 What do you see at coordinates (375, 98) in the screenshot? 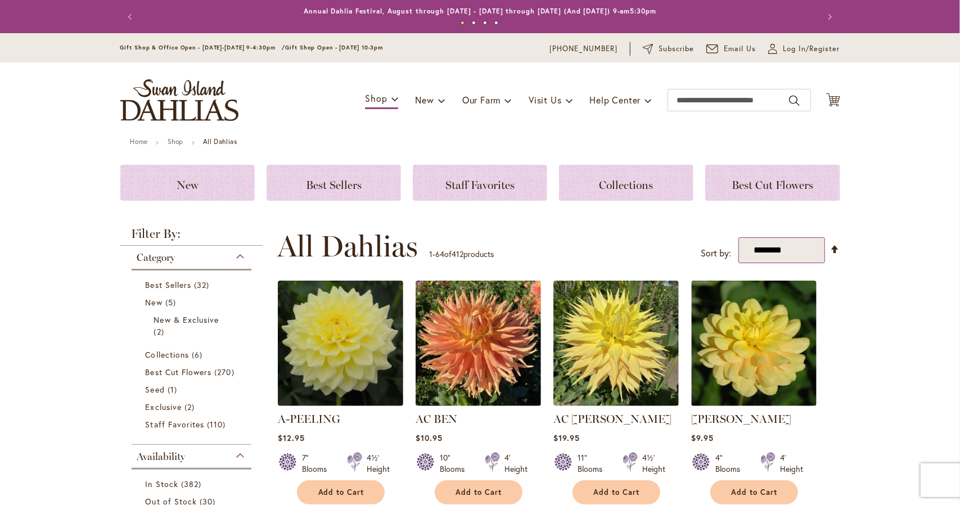
I see `span: Shop` at bounding box center [375, 98].